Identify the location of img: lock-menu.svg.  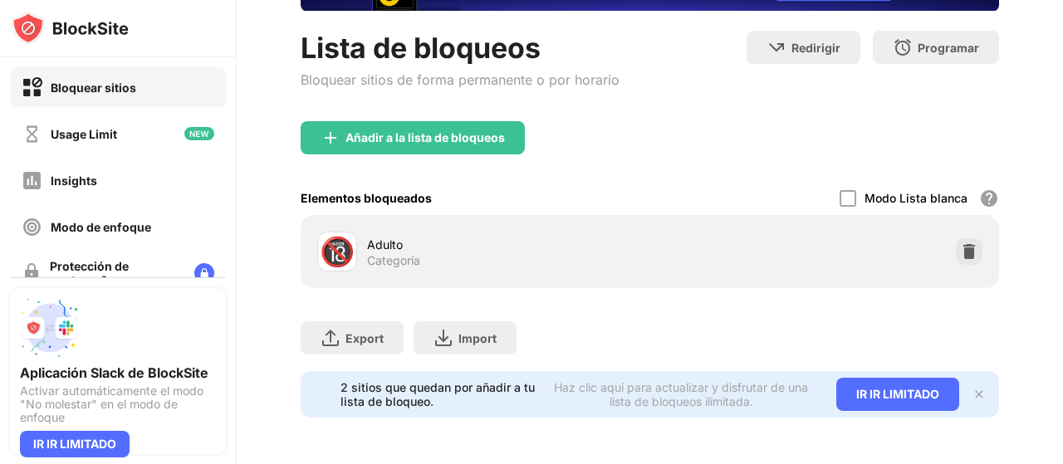
(204, 273).